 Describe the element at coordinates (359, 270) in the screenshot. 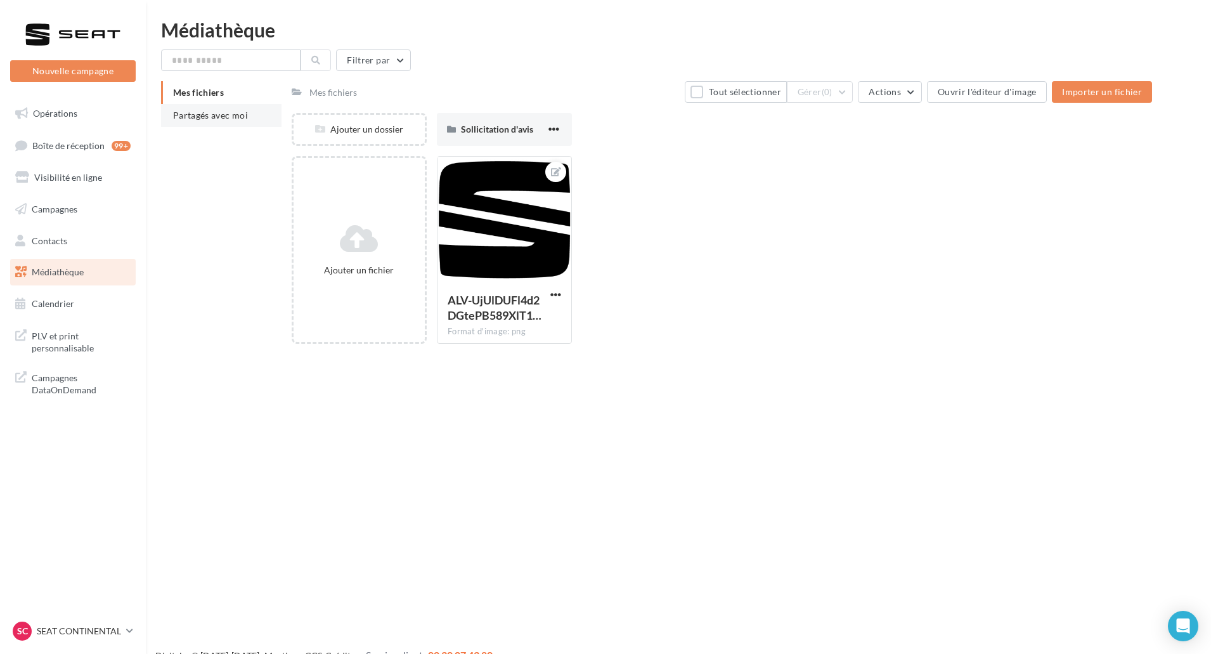

I see `div: Ajouter un fichier` at that location.